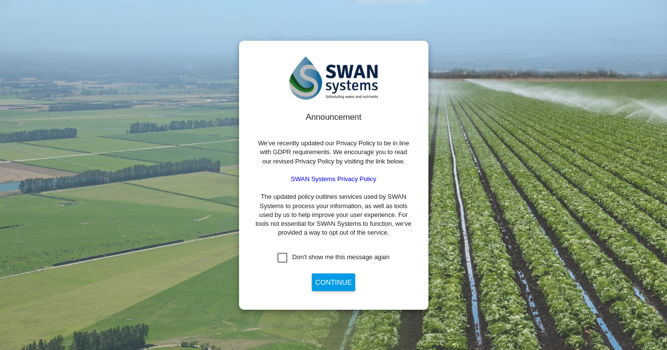 The height and width of the screenshot is (350, 667). Describe the element at coordinates (333, 152) in the screenshot. I see `span: We’ve recently updated our Privacy Policy to be in line with GDPR requirements. We encourage you ...` at that location.